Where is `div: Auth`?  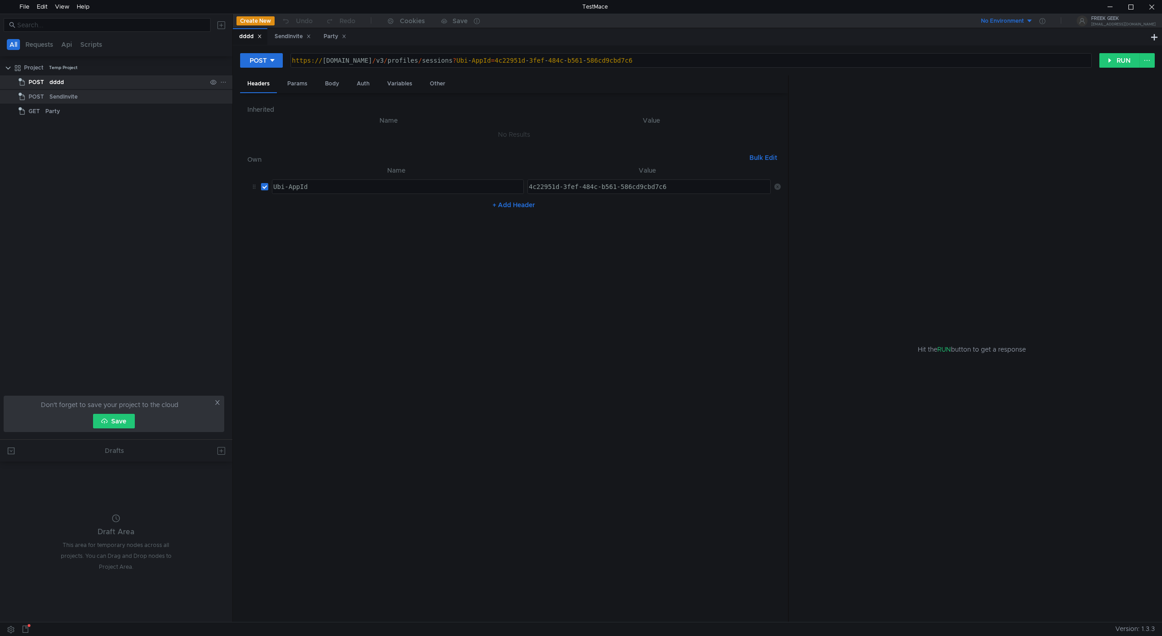 div: Auth is located at coordinates (363, 84).